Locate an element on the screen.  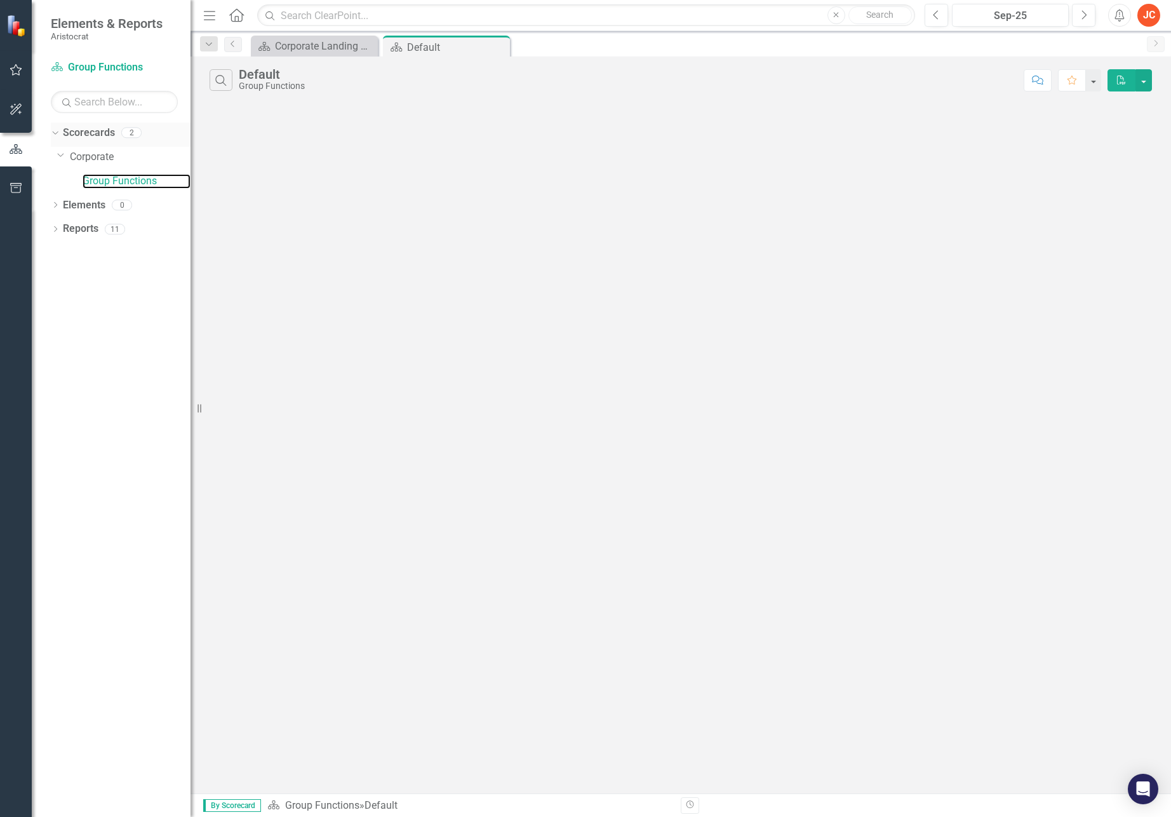
a: Scorecards is located at coordinates (89, 133).